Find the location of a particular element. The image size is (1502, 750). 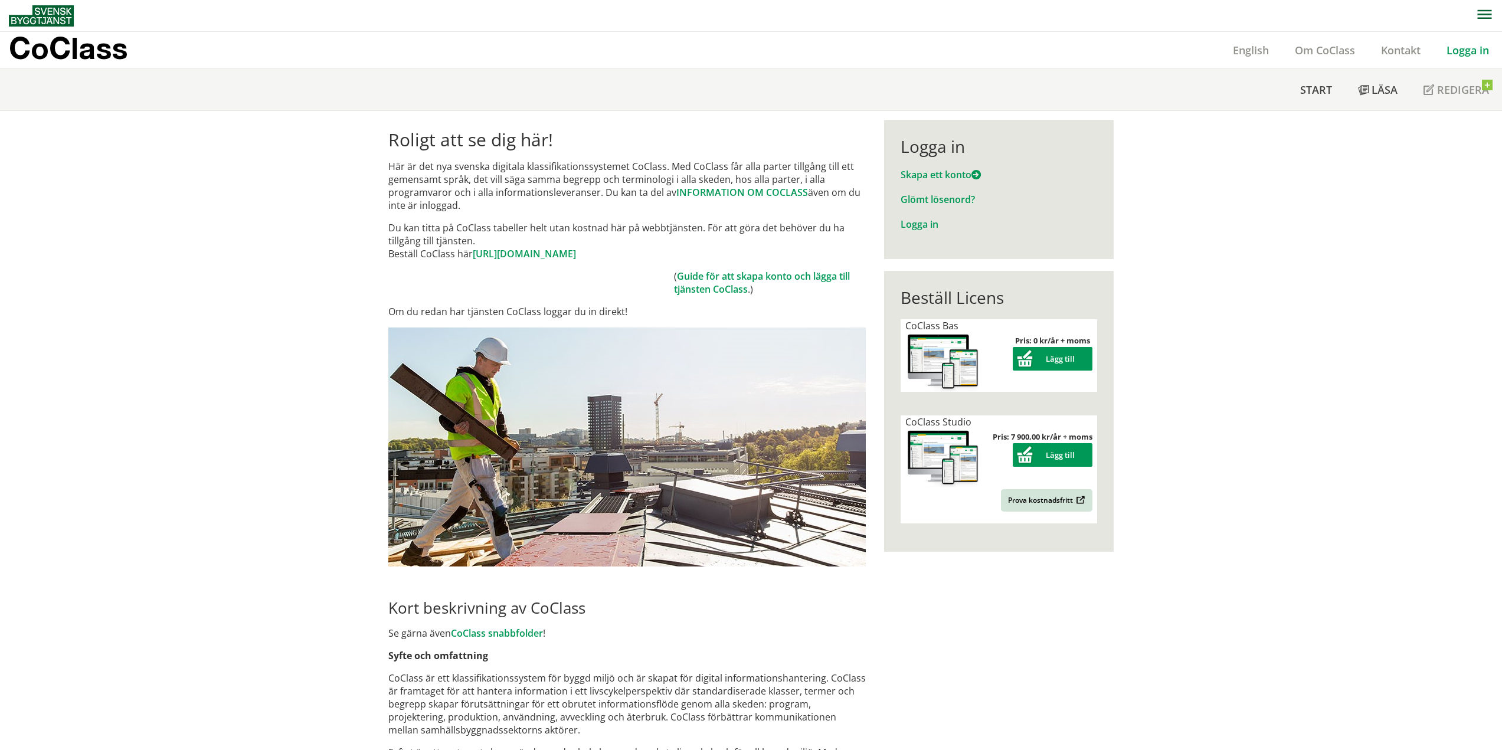

a: Prova kostnadsfritt is located at coordinates (1046, 500).